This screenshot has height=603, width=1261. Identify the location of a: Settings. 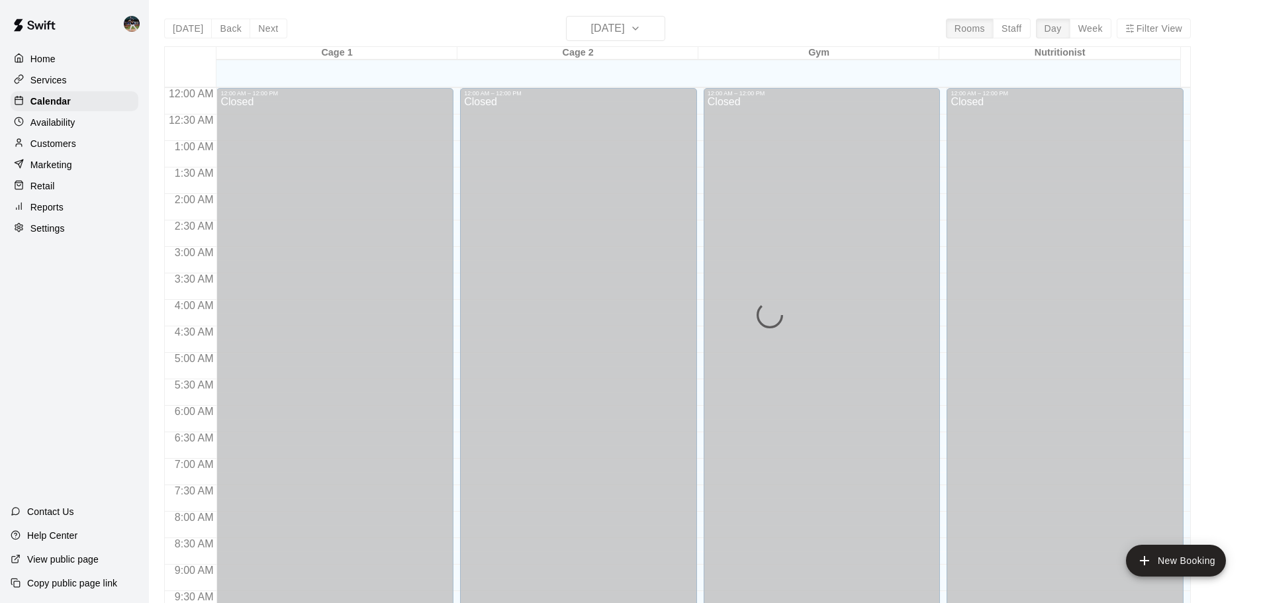
(74, 228).